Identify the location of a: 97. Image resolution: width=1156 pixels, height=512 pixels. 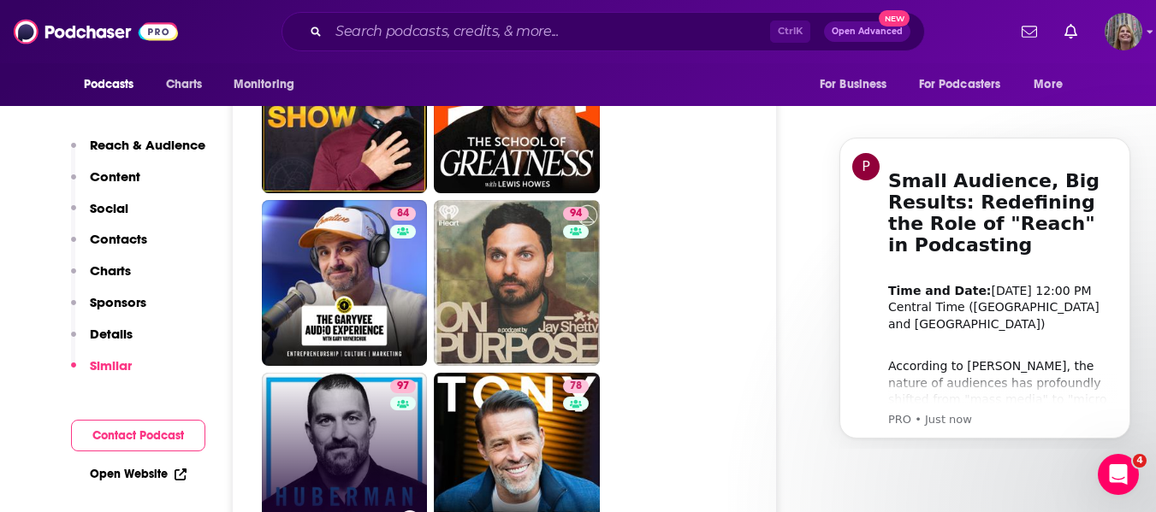
(403, 387).